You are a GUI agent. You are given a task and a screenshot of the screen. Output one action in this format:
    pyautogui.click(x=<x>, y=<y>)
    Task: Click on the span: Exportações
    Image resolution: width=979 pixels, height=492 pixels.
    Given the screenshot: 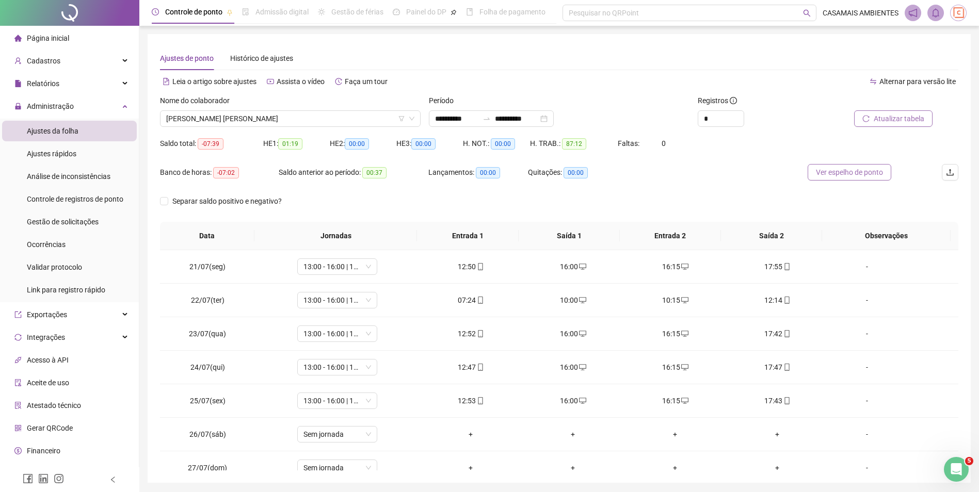 What is the action you would take?
    pyautogui.click(x=47, y=315)
    